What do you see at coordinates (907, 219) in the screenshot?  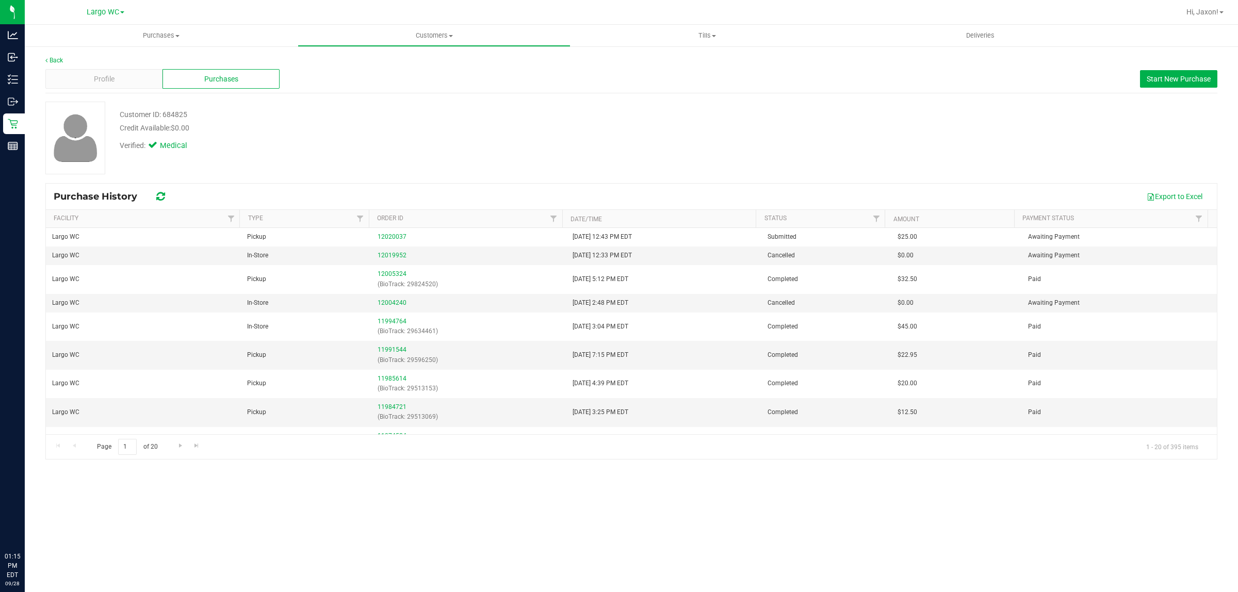 I see `a: Amount` at bounding box center [907, 219].